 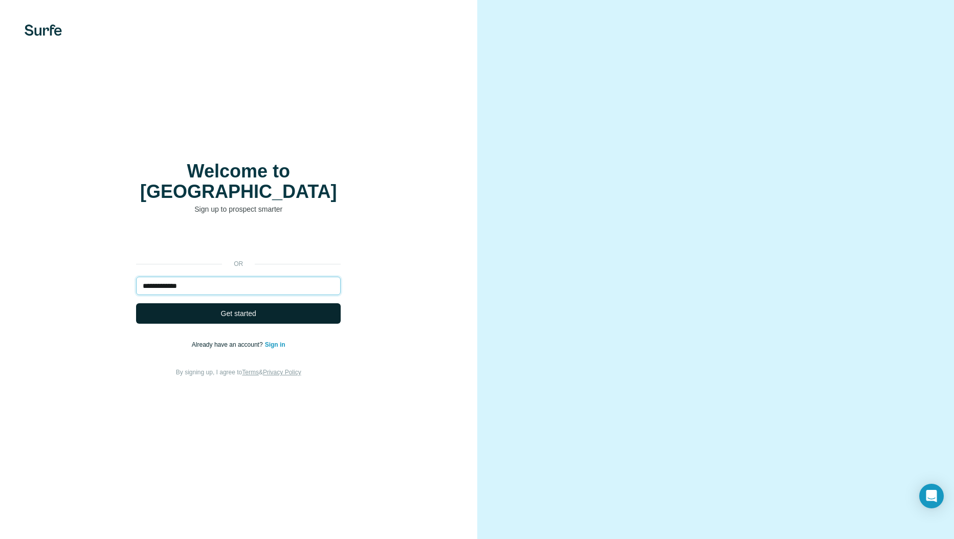 What do you see at coordinates (43, 30) in the screenshot?
I see `img: Surfe's logo` at bounding box center [43, 30].